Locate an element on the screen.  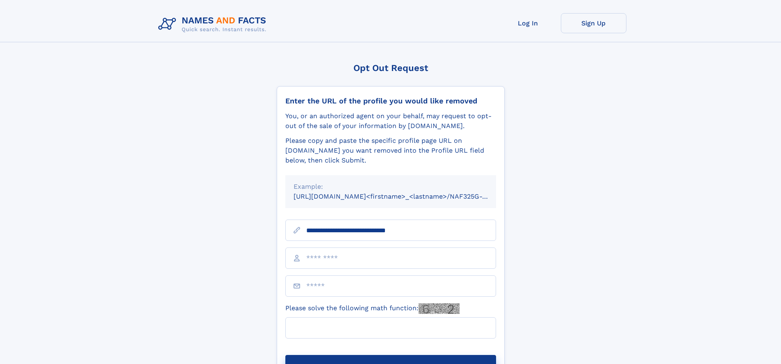
a: Sign Up is located at coordinates (594, 23).